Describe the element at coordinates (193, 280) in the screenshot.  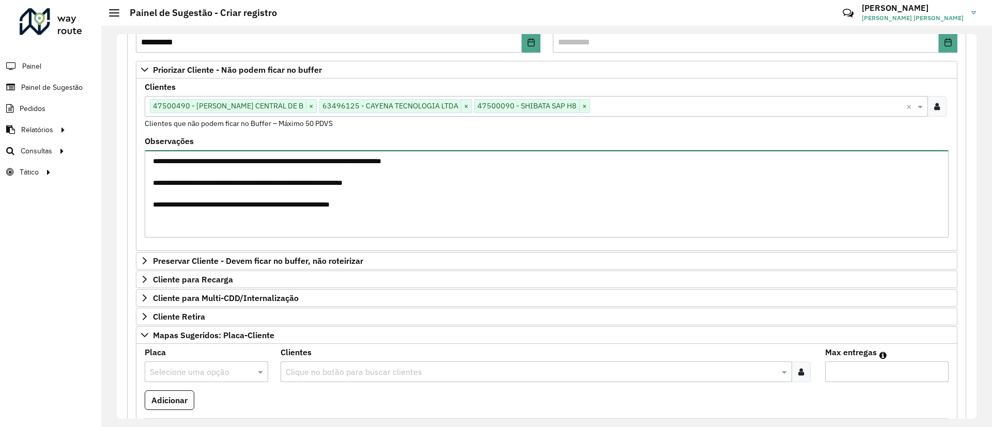
I see `span: Cliente para Recarga` at that location.